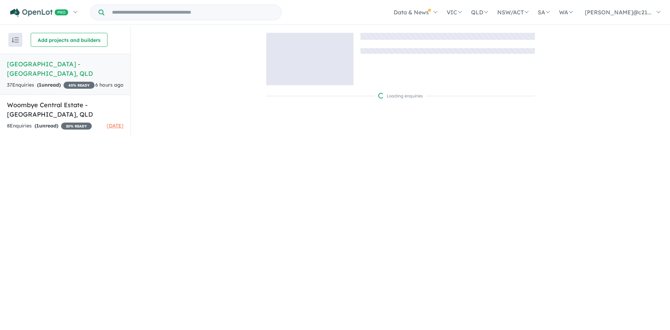 The height and width of the screenshot is (330, 670). I want to click on img: Openlot PRO Logo White, so click(39, 13).